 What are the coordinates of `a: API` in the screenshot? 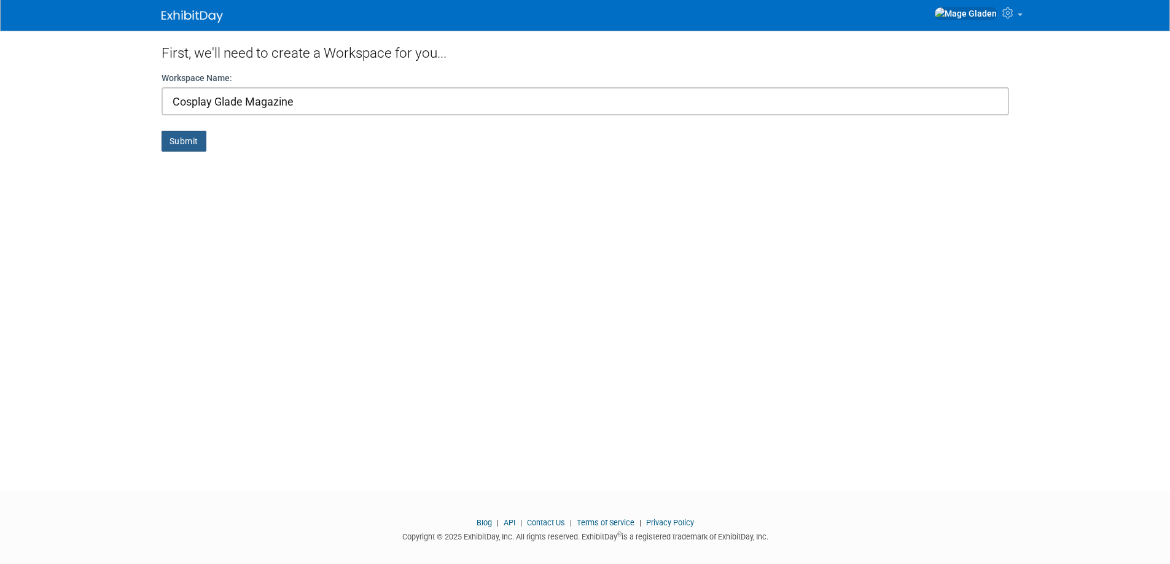 It's located at (509, 522).